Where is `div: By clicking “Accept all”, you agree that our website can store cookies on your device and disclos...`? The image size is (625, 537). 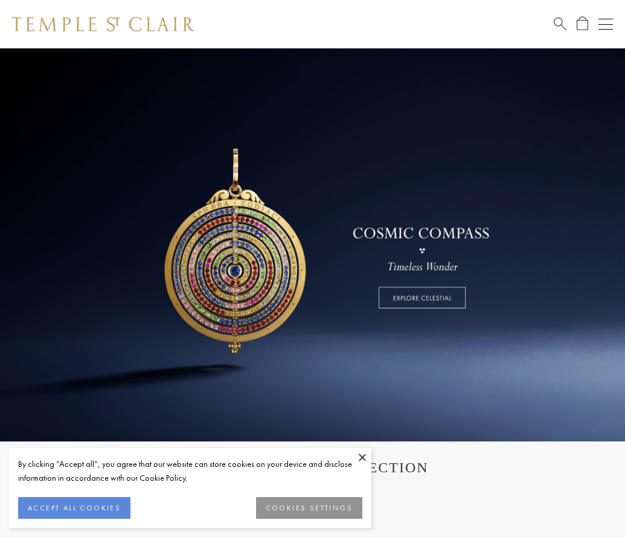
div: By clicking “Accept all”, you agree that our website can store cookies on your device and disclos... is located at coordinates (190, 471).